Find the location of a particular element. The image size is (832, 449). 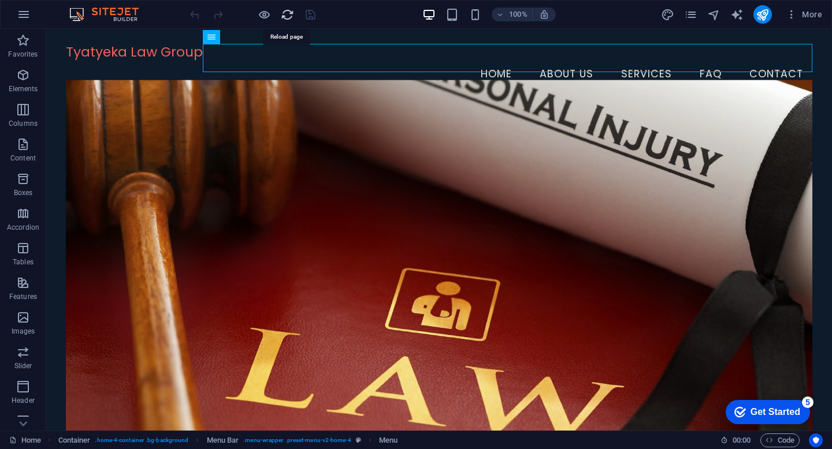

span: . home-4-container .bg-background is located at coordinates (142, 441).